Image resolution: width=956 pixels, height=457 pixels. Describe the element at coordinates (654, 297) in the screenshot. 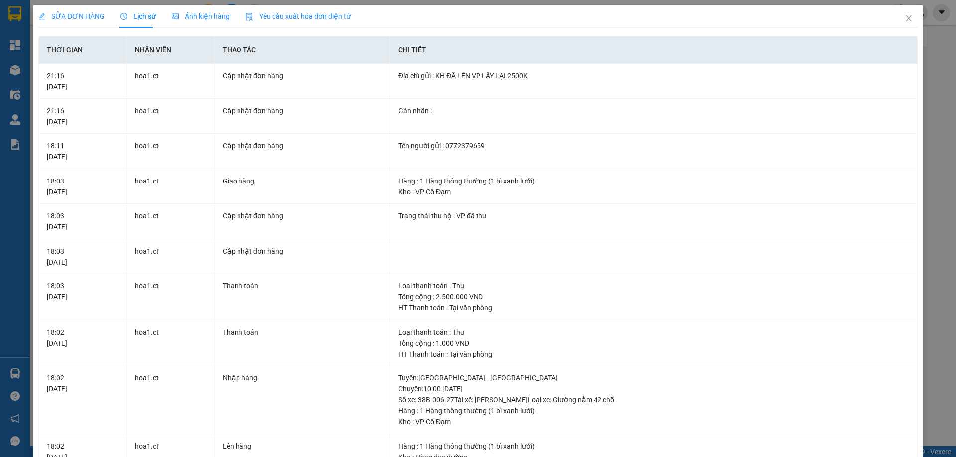

I see `div: Tổng cộng : 2.500.000 VND` at that location.